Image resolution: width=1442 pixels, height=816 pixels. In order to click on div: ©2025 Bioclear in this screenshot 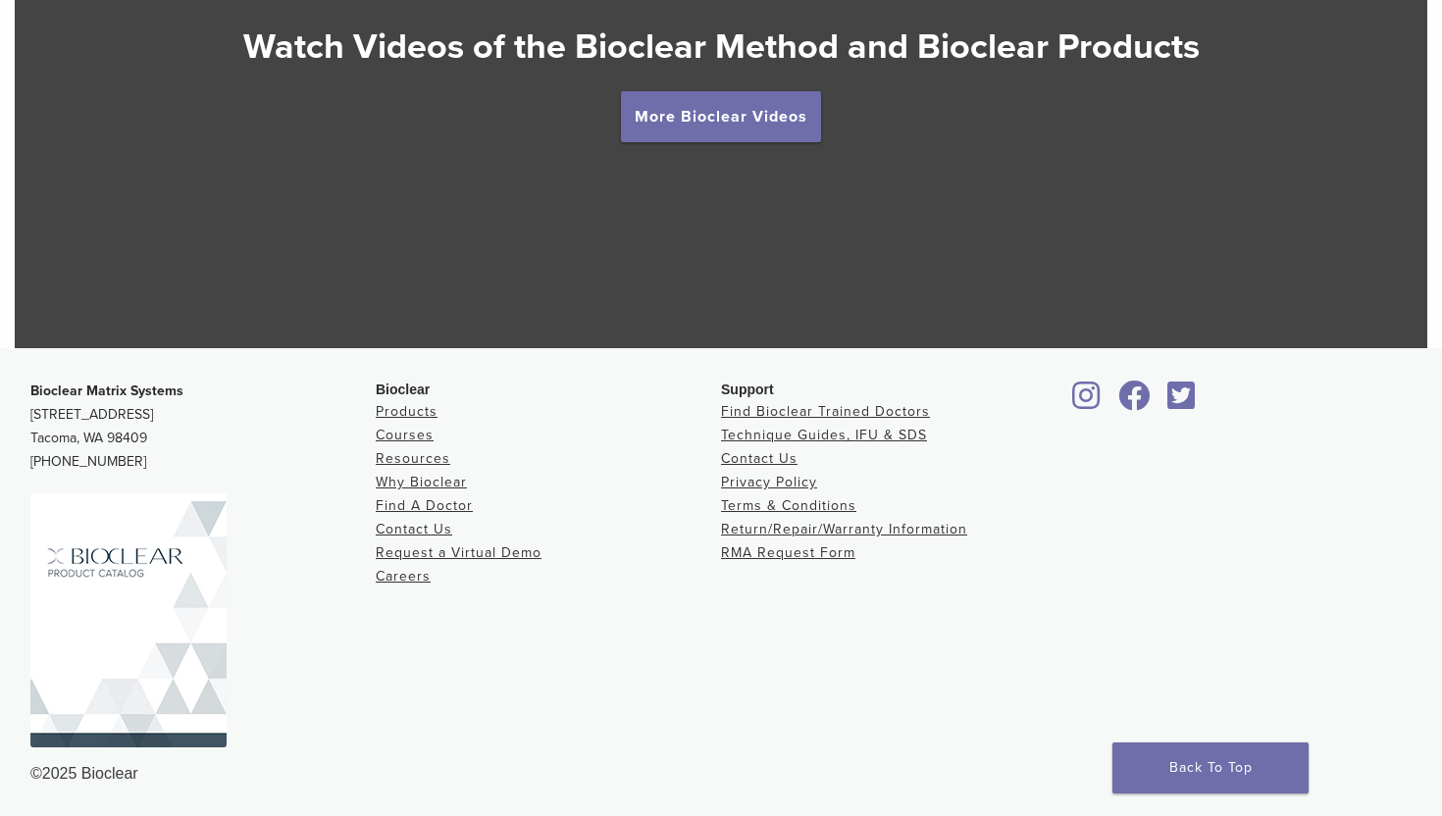, I will do `click(721, 774)`.